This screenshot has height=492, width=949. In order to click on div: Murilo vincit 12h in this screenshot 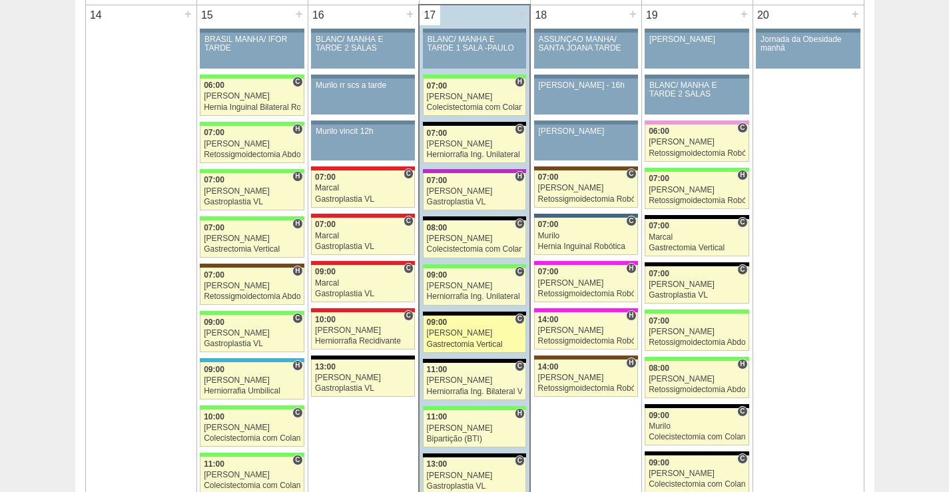, I will do `click(363, 131)`.